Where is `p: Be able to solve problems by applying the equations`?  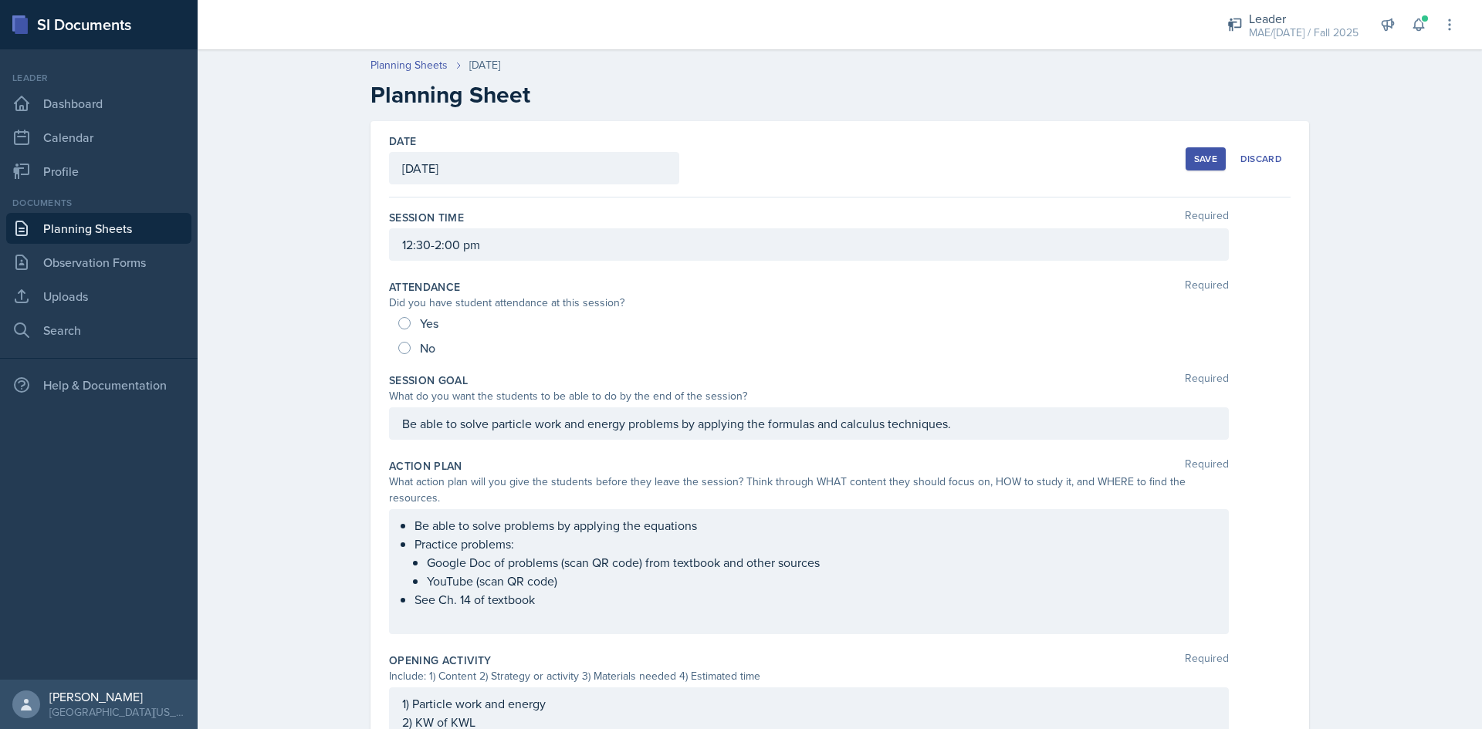 p: Be able to solve problems by applying the equations is located at coordinates (815, 526).